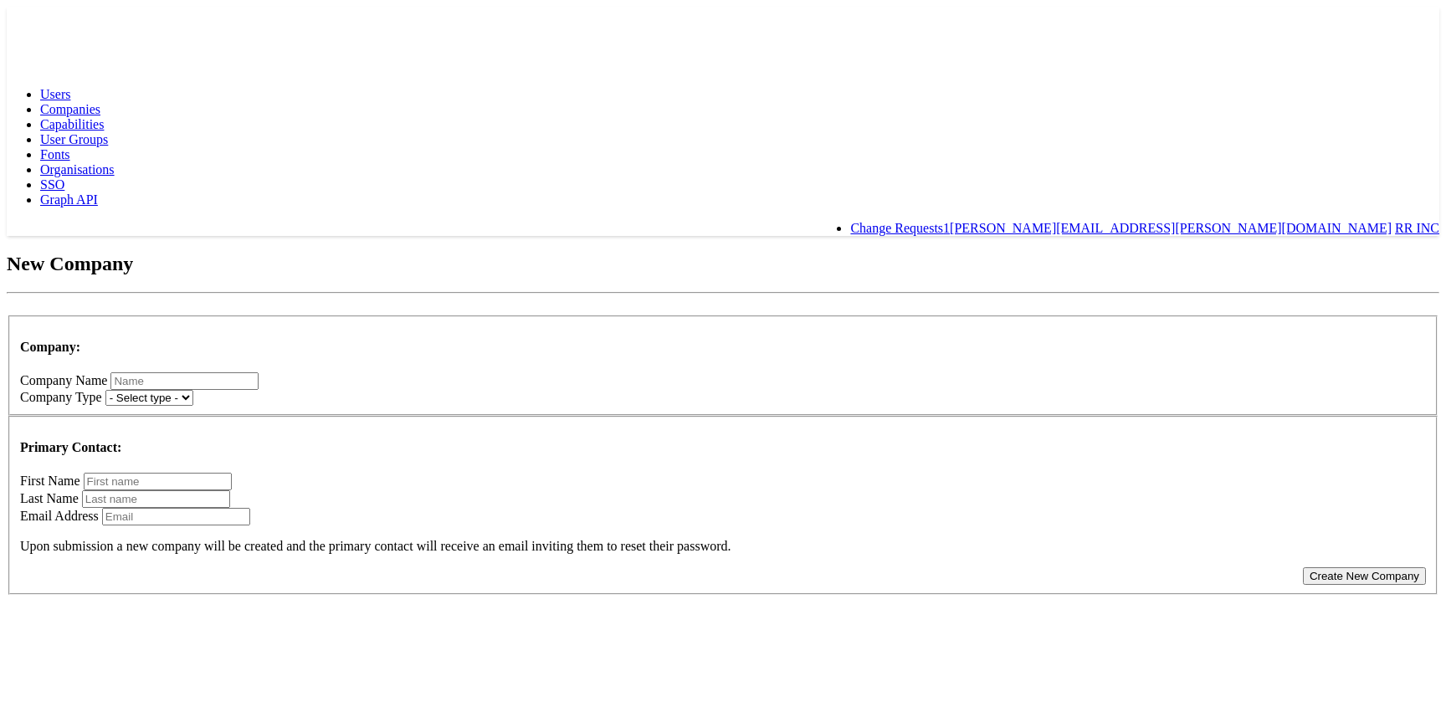 This screenshot has width=1446, height=712. I want to click on a: Change Requests1, so click(899, 228).